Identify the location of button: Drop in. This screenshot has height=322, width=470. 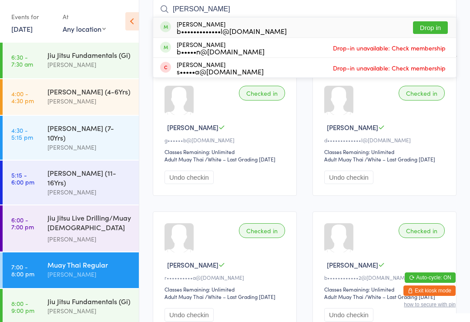
(431, 27).